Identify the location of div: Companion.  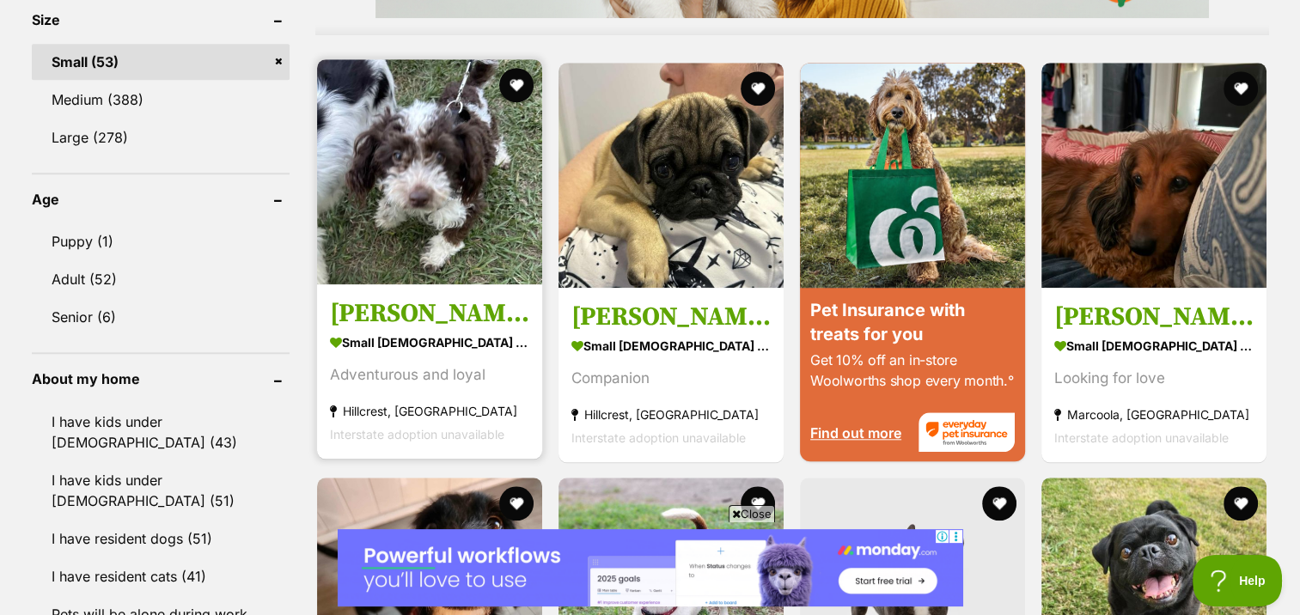
(671, 377).